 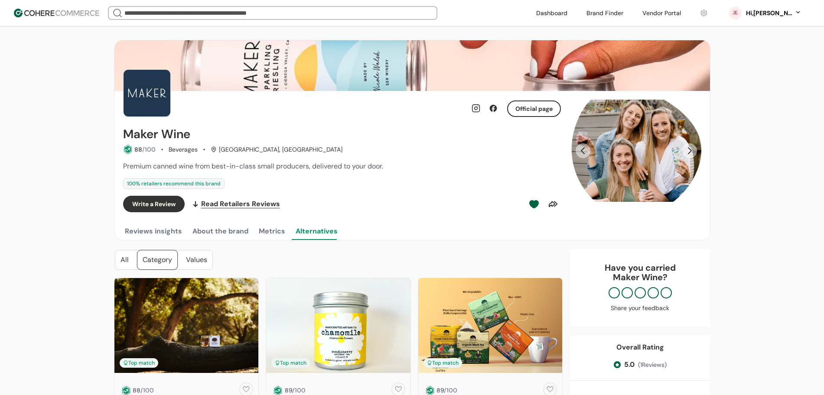 What do you see at coordinates (272, 232) in the screenshot?
I see `button: Metrics` at bounding box center [272, 232].